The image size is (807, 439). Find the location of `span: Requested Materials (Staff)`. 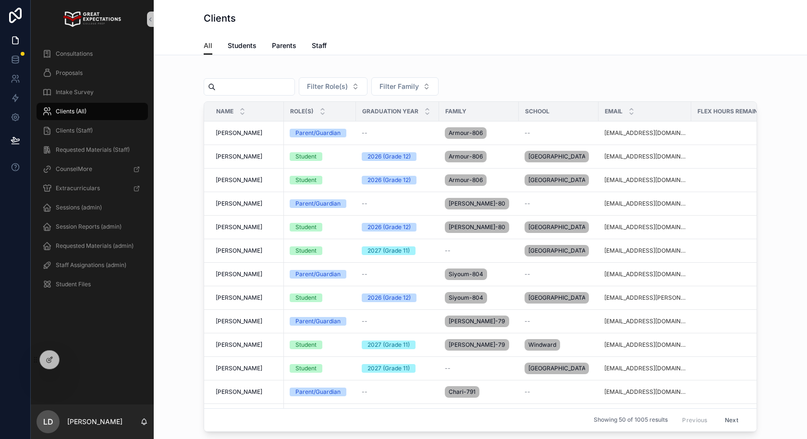

span: Requested Materials (Staff) is located at coordinates (93, 150).